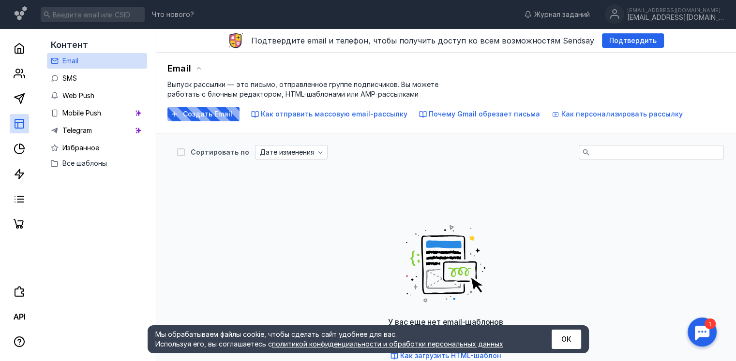  Describe the element at coordinates (557, 15) in the screenshot. I see `a: Журнал заданий` at that location.